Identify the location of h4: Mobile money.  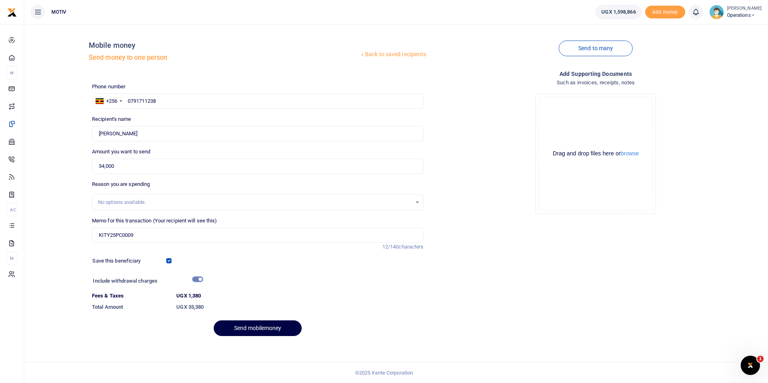
(224, 45).